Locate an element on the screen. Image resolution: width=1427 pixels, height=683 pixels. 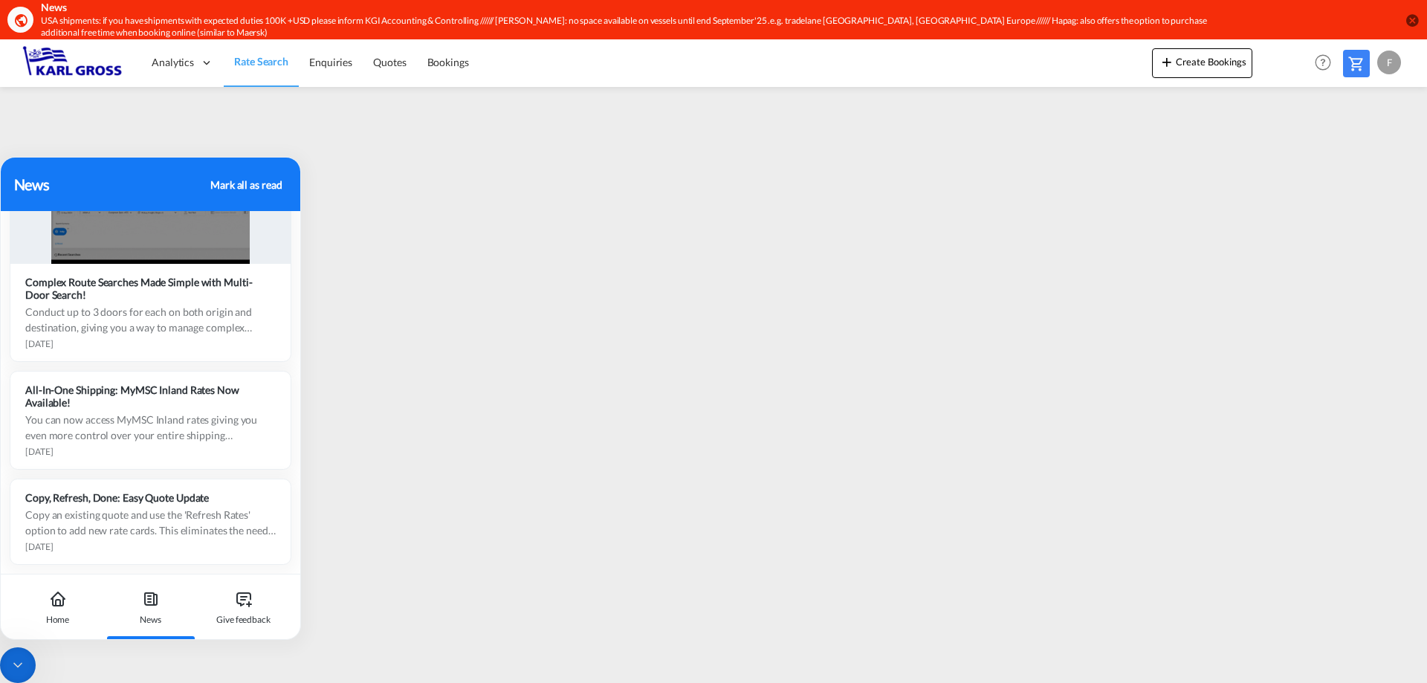
img: 3269c73066d711f095e541db4db89301.png is located at coordinates (72, 62).